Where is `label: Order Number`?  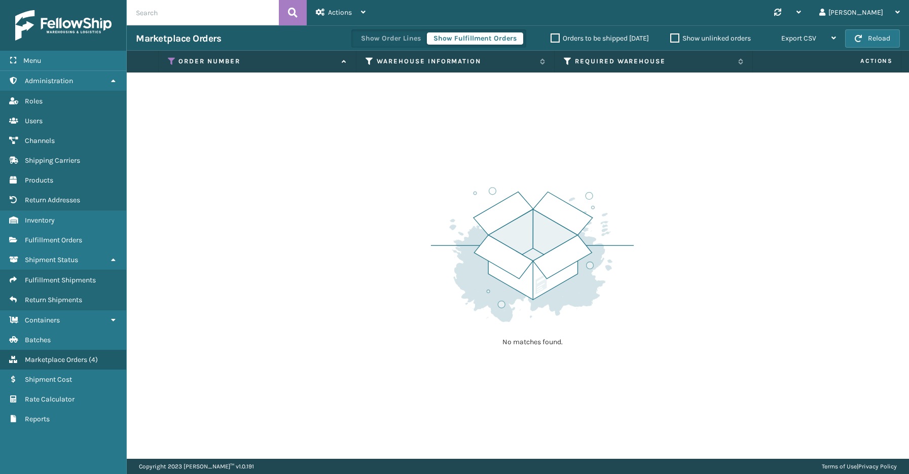 label: Order Number is located at coordinates (258, 61).